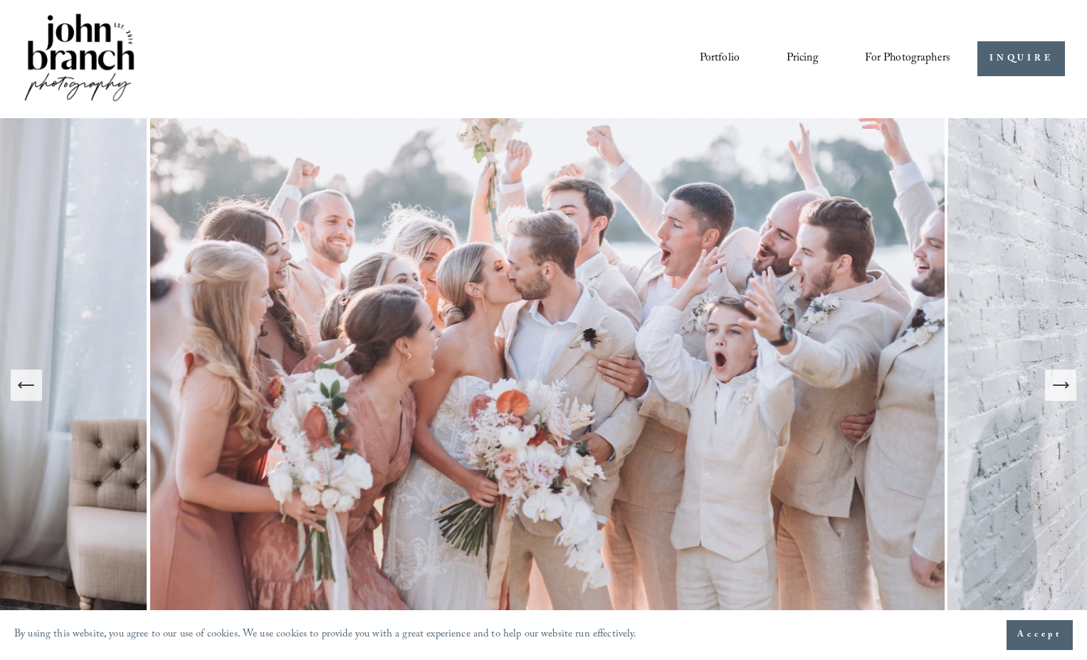 The width and height of the screenshot is (1087, 660). I want to click on span: Accept, so click(1039, 635).